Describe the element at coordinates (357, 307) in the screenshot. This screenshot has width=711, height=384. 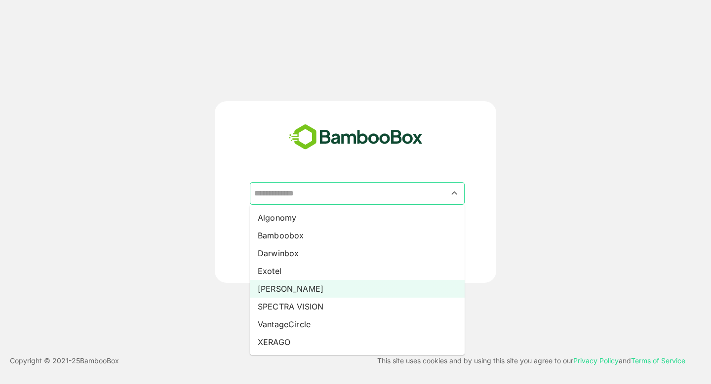
I see `li: SPECTRA VISION` at that location.